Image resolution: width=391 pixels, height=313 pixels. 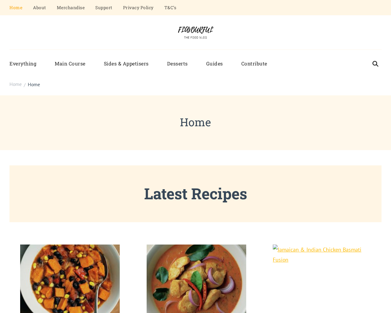 What do you see at coordinates (177, 64) in the screenshot?
I see `a: Desserts` at bounding box center [177, 64].